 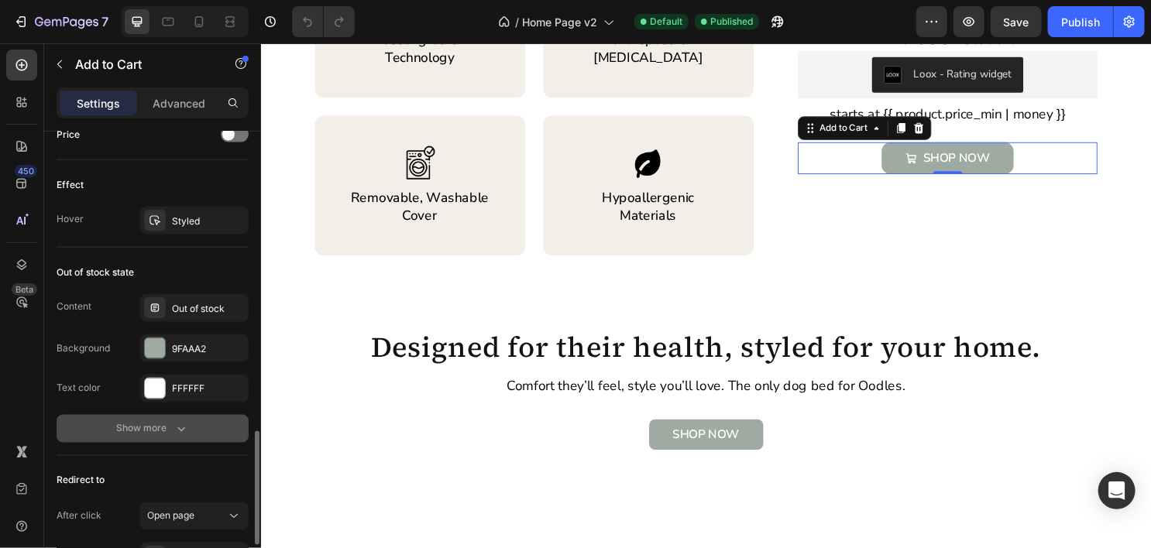 What do you see at coordinates (141, 64) in the screenshot?
I see `p: Add to Cart` at bounding box center [141, 64].